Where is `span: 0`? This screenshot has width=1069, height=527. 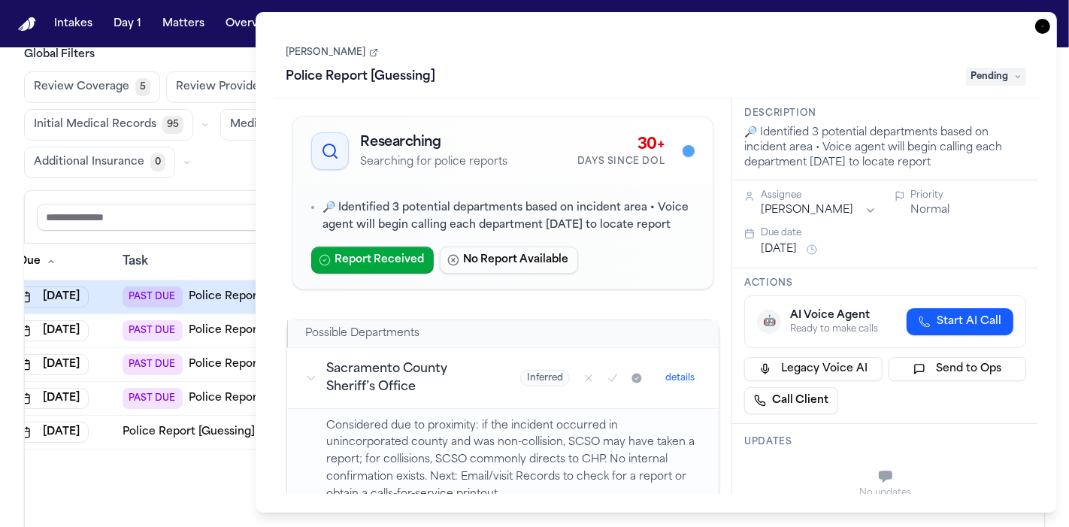 span: 0 is located at coordinates (158, 162).